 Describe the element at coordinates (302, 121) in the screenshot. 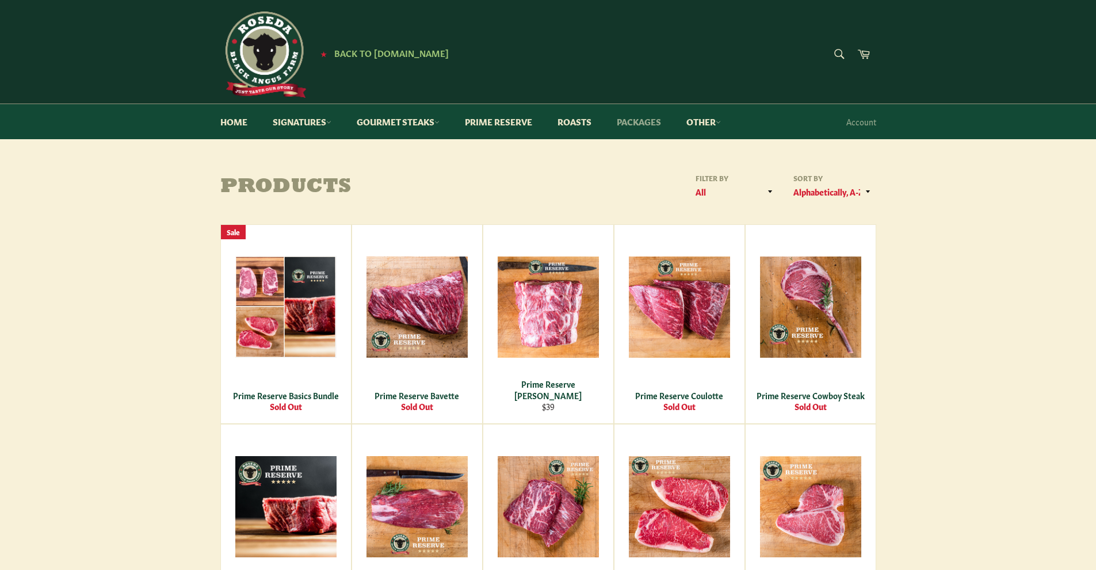

I see `a: Signatures` at that location.